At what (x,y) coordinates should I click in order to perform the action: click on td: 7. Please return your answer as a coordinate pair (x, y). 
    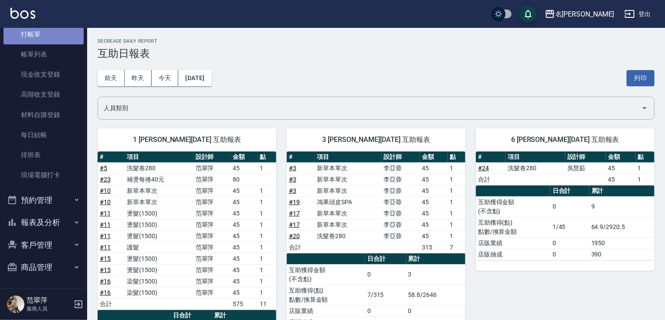
    Looking at the image, I should click on (456, 248).